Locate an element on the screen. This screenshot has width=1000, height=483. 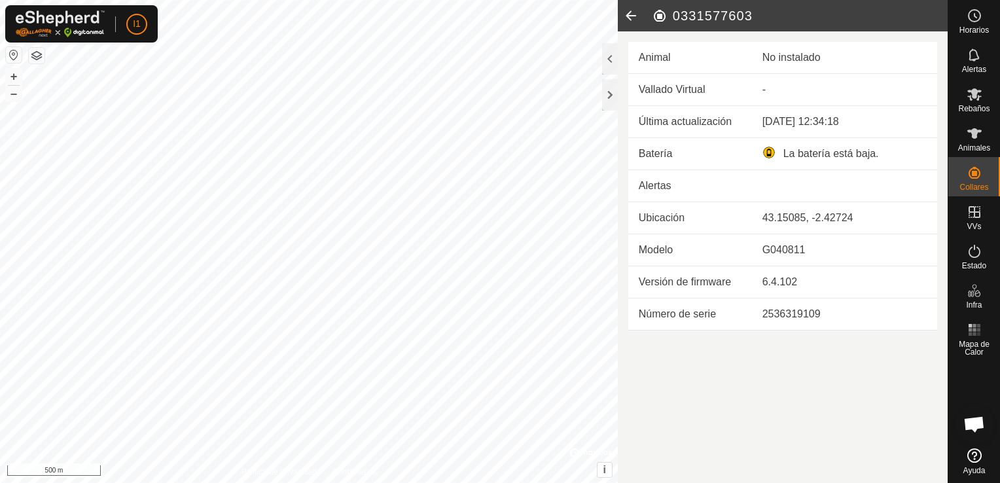
span: Rebaños is located at coordinates (974, 109).